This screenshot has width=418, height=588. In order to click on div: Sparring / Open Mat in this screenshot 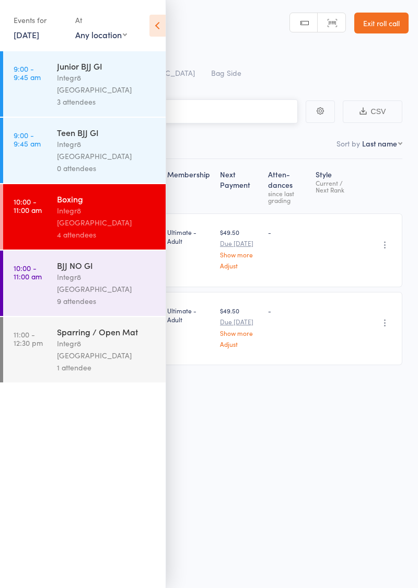, I will do `click(107, 332)`.